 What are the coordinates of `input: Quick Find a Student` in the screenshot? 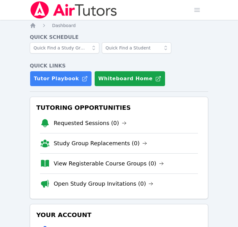 It's located at (137, 48).